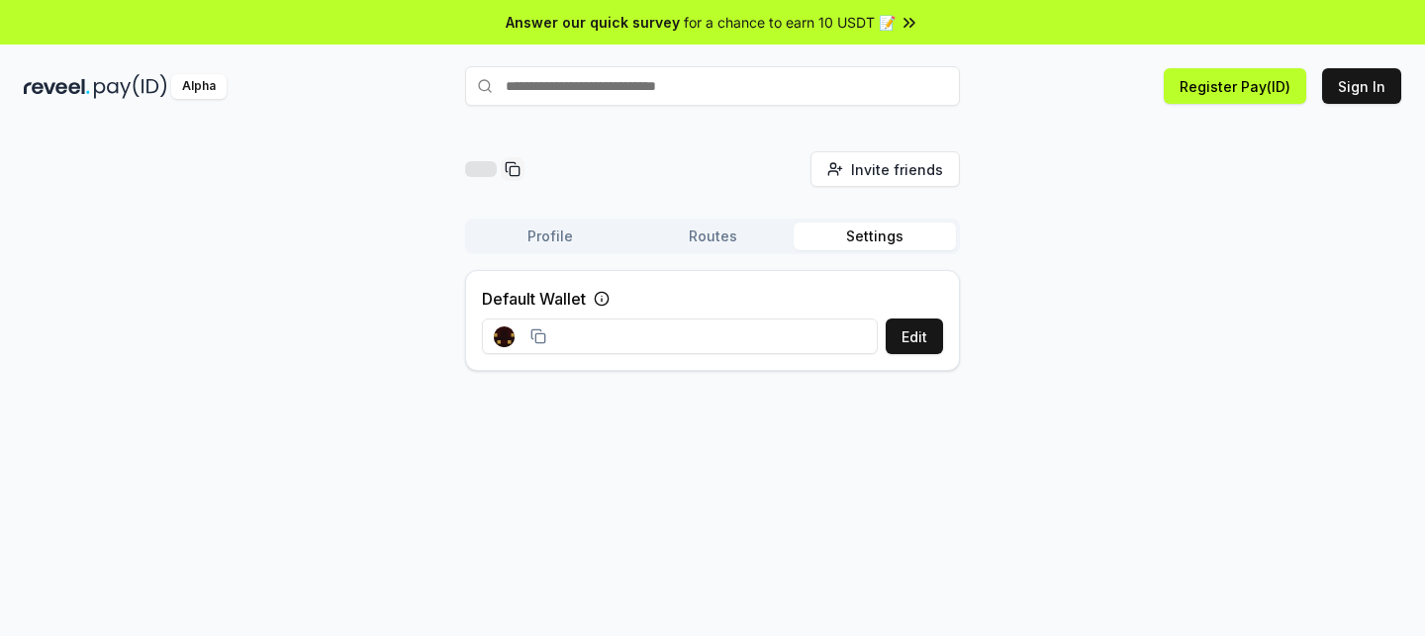 This screenshot has width=1425, height=636. Describe the element at coordinates (915, 337) in the screenshot. I see `button: Edit` at that location.